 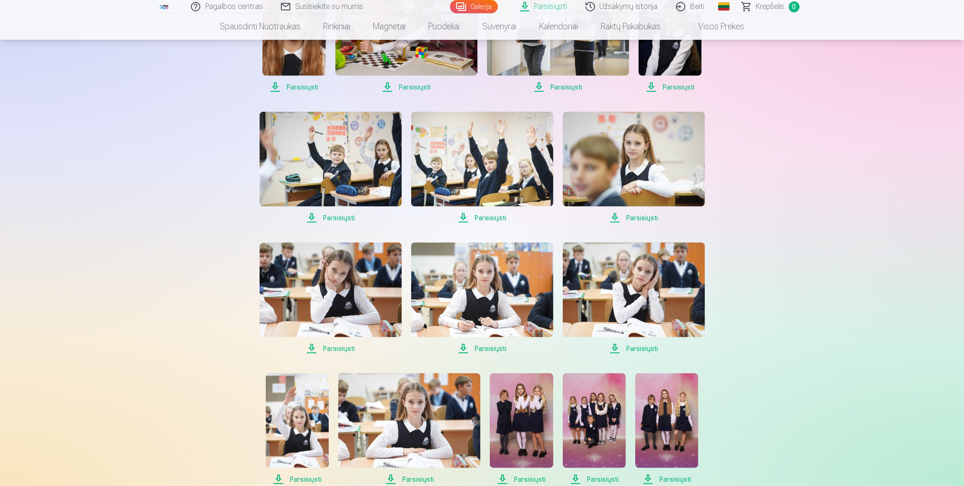 I want to click on a: Raktų pakabukas, so click(x=630, y=27).